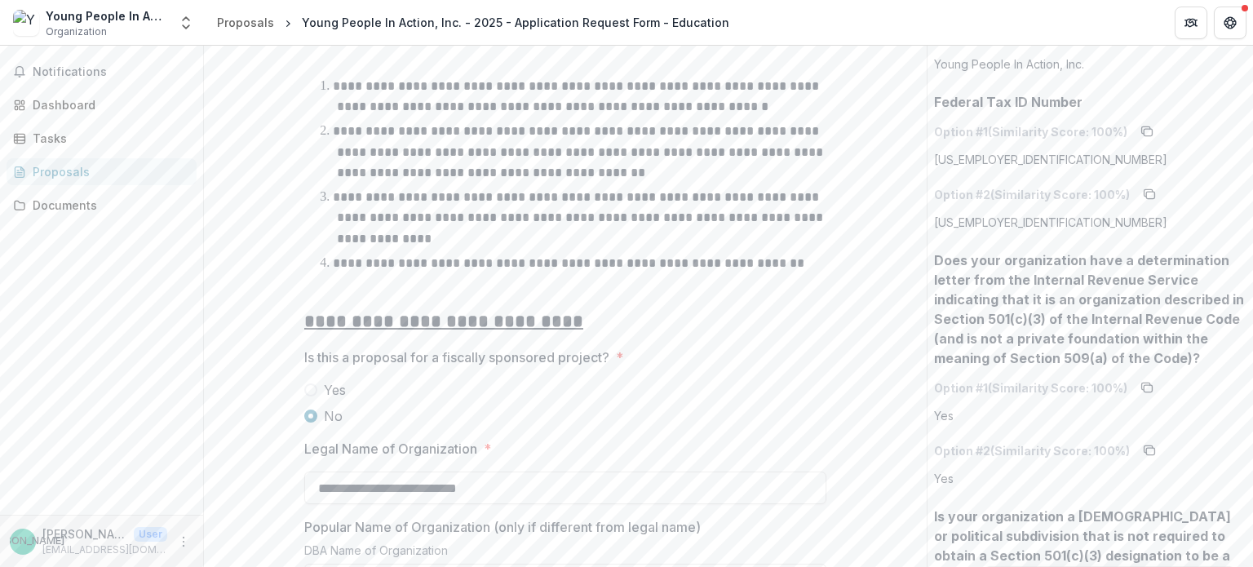 Image resolution: width=1253 pixels, height=567 pixels. Describe the element at coordinates (502, 527) in the screenshot. I see `p: Popular Name of Organization (only if different from legal name)` at that location.